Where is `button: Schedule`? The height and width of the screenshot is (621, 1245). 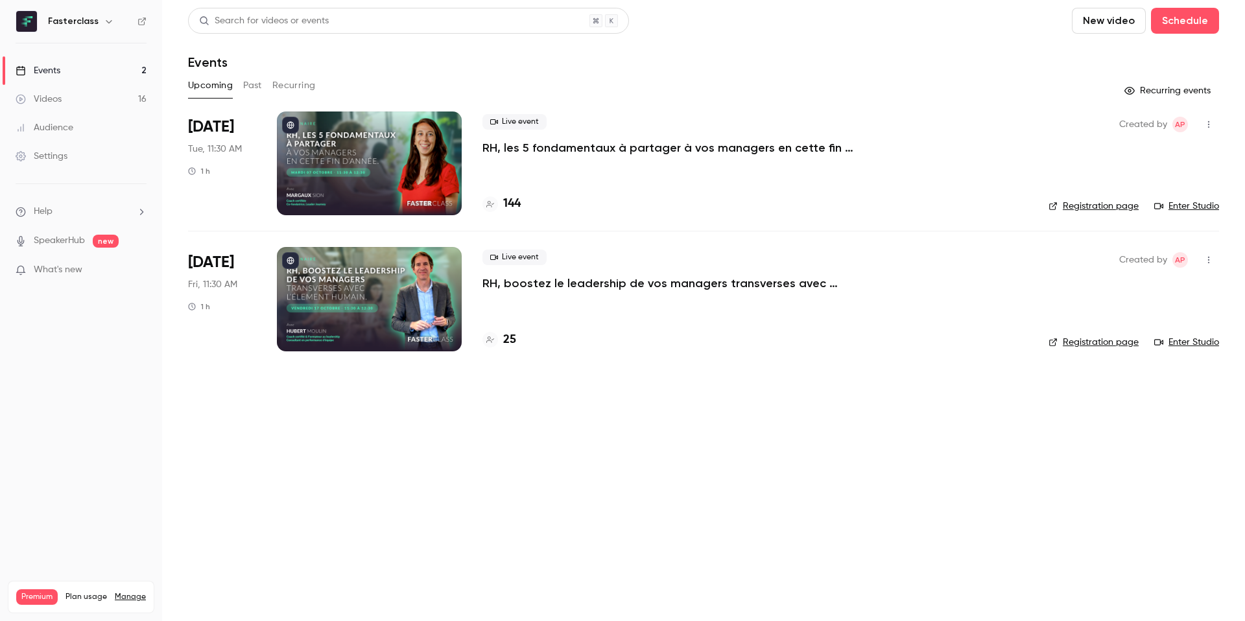
button: Schedule is located at coordinates (1185, 21).